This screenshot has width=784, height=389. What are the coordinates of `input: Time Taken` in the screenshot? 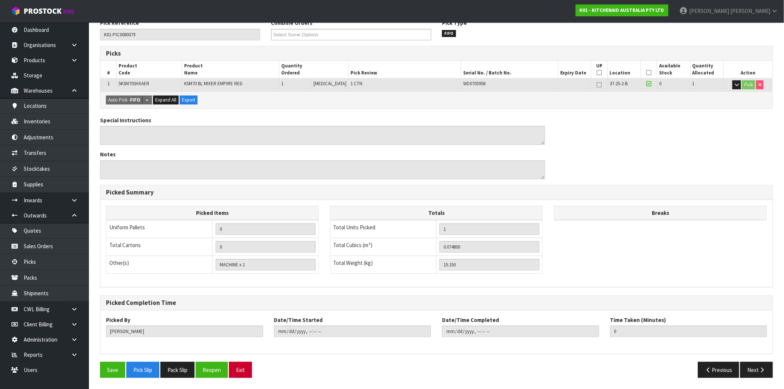 It's located at (688, 331).